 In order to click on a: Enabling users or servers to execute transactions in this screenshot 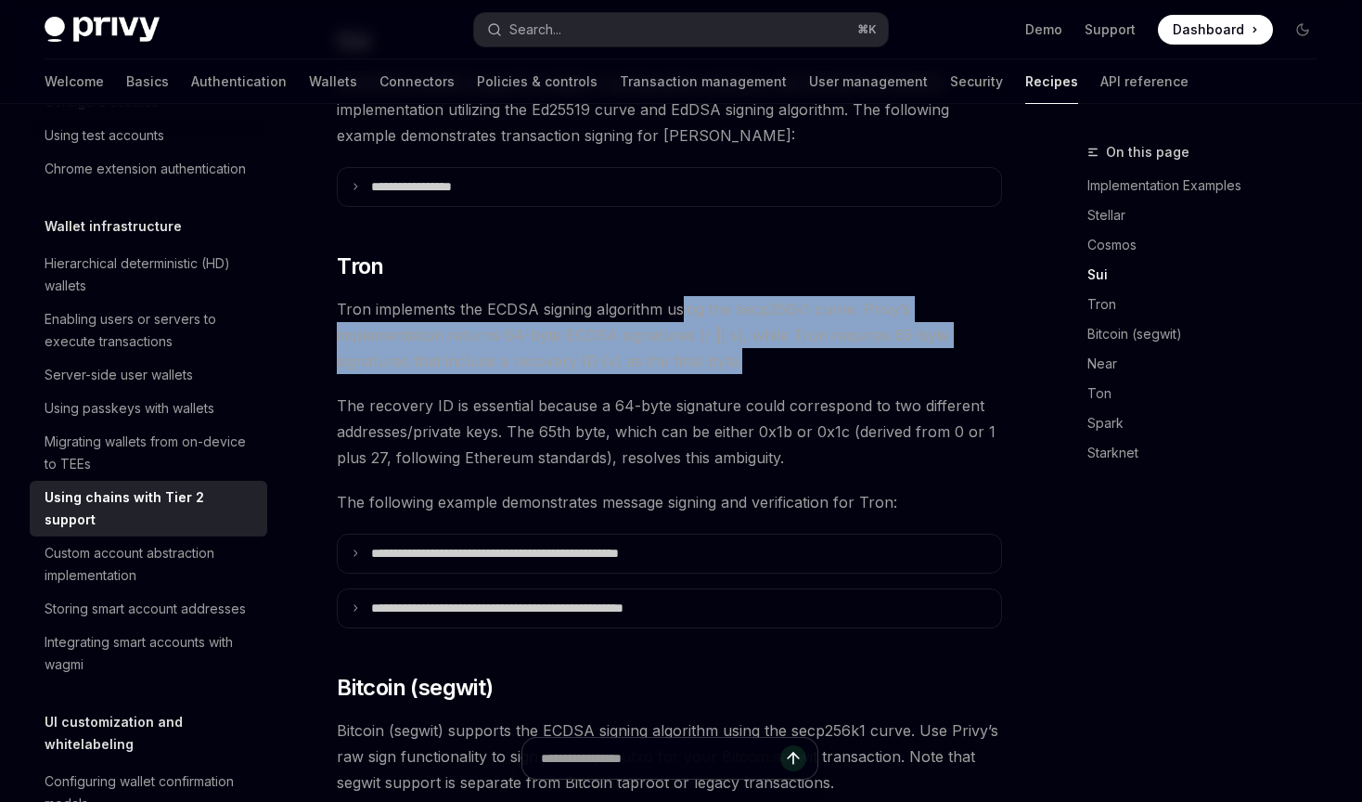, I will do `click(148, 330)`.